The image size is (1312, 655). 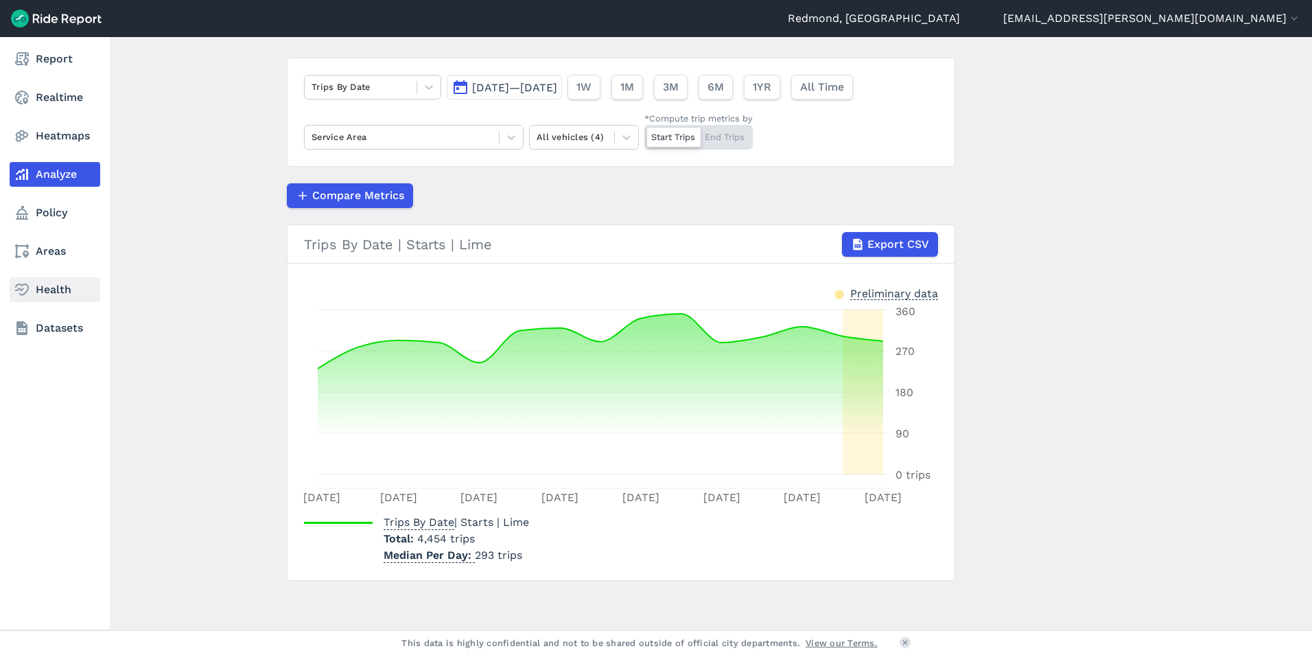 What do you see at coordinates (894, 292) in the screenshot?
I see `div: Preliminary data` at bounding box center [894, 292].